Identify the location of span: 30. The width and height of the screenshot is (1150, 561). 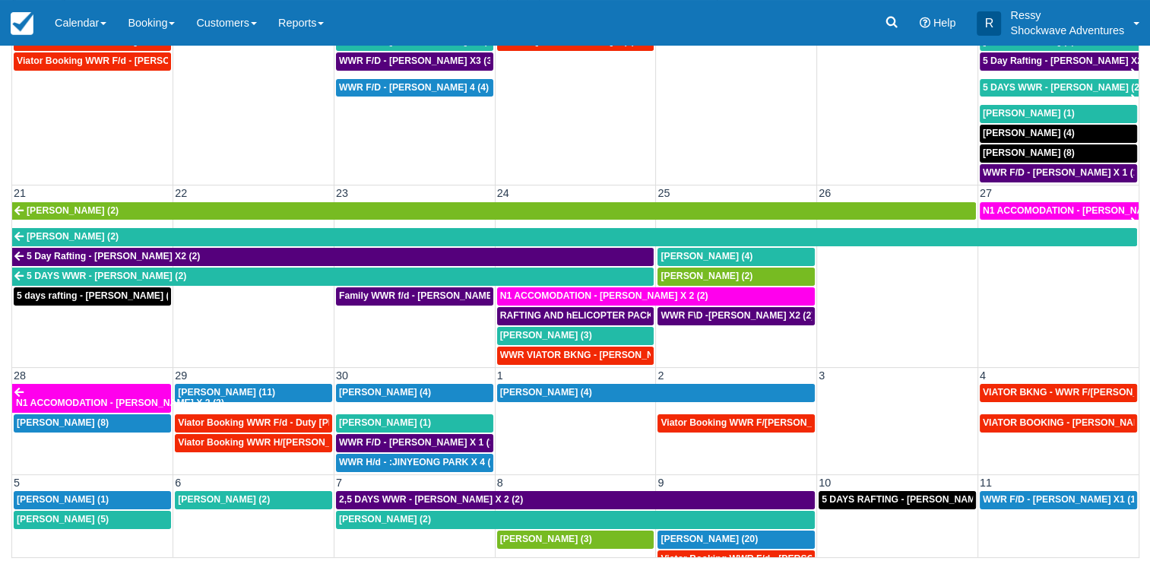
(342, 376).